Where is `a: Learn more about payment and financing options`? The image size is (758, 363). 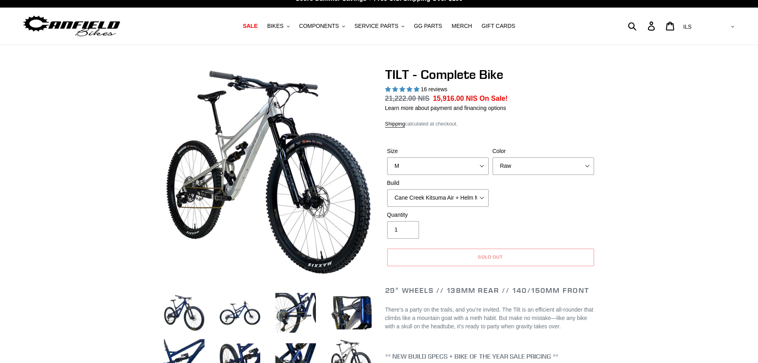
a: Learn more about payment and financing options is located at coordinates (446, 108).